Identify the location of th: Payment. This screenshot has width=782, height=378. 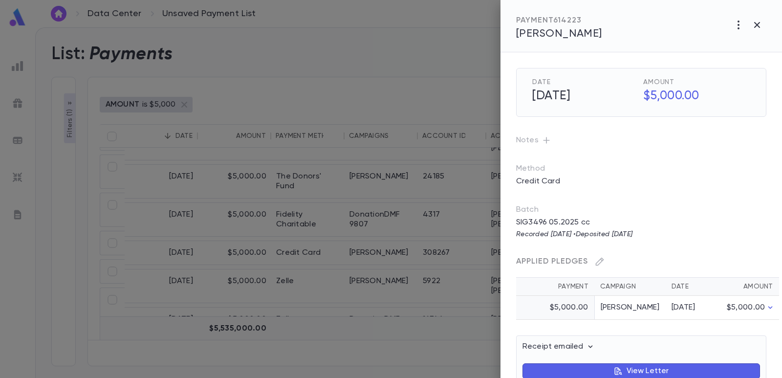
(555, 286).